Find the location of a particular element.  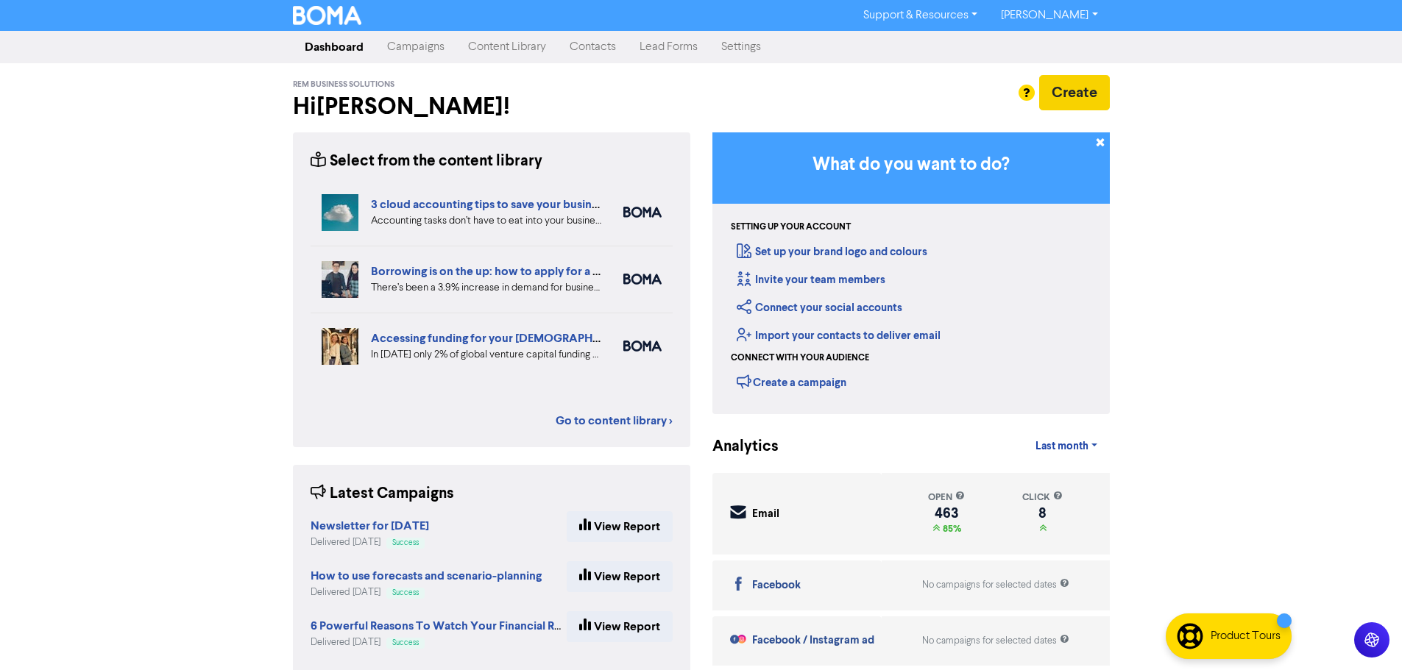

div: Analytics is located at coordinates (736, 447).